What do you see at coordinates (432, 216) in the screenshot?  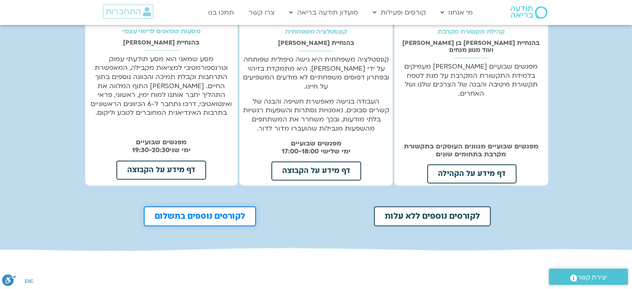 I see `a: לקורסים נוספים ללא עלות` at bounding box center [432, 216].